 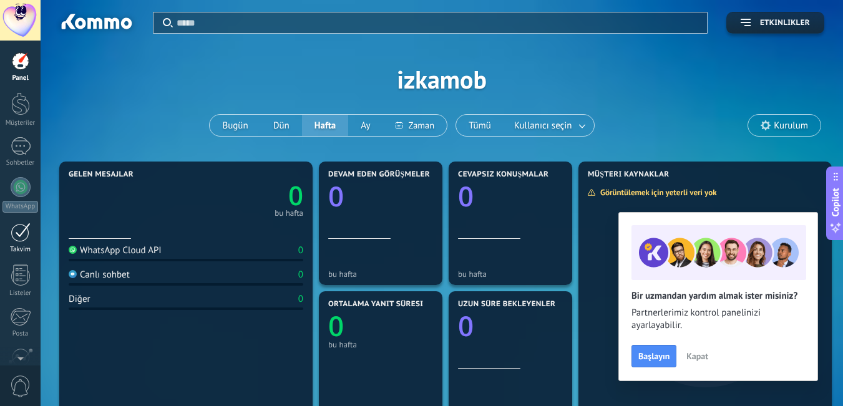 I want to click on div: Müşteriler, so click(x=21, y=123).